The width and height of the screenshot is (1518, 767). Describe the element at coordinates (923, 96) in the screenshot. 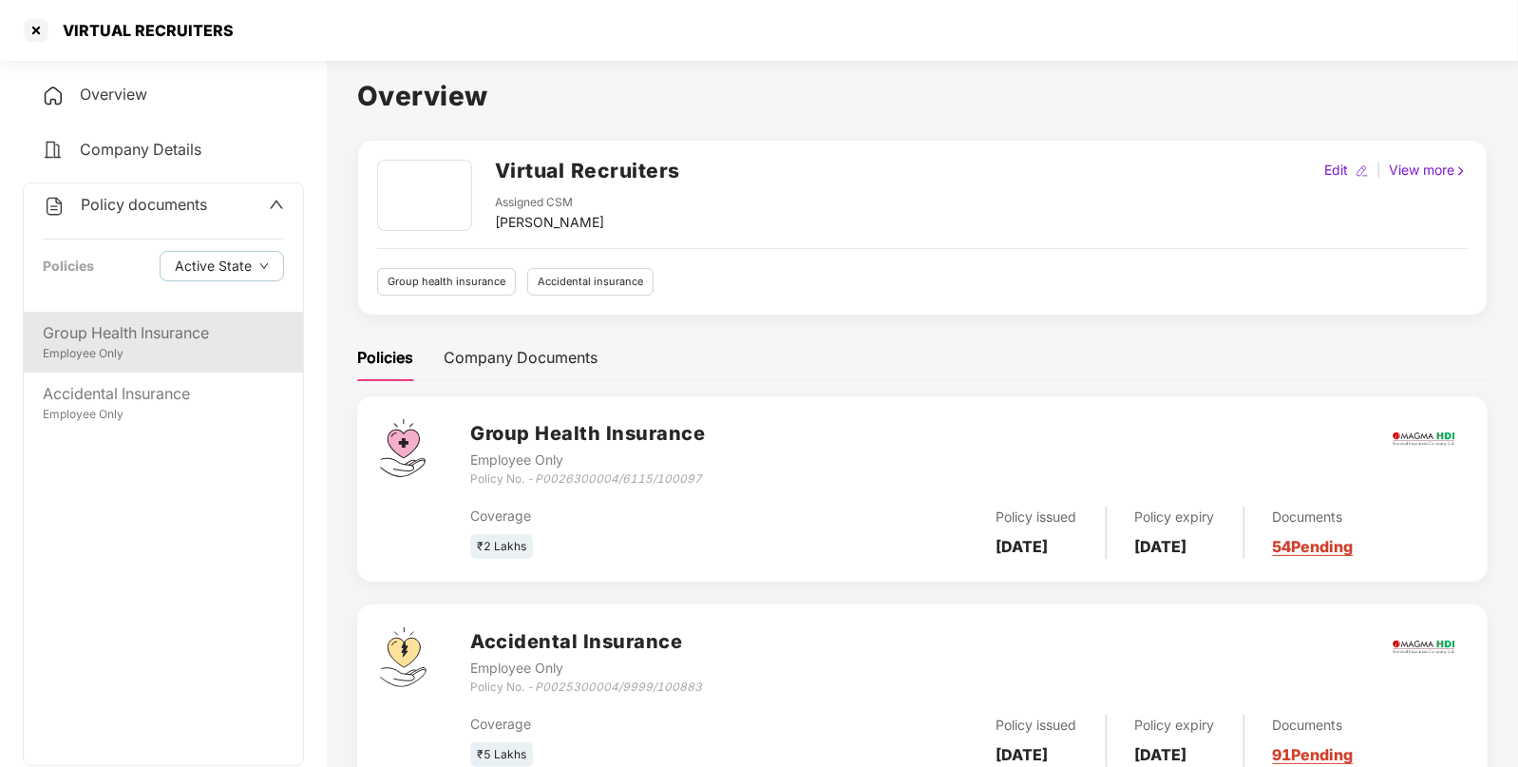

I see `h1: Overview` at that location.